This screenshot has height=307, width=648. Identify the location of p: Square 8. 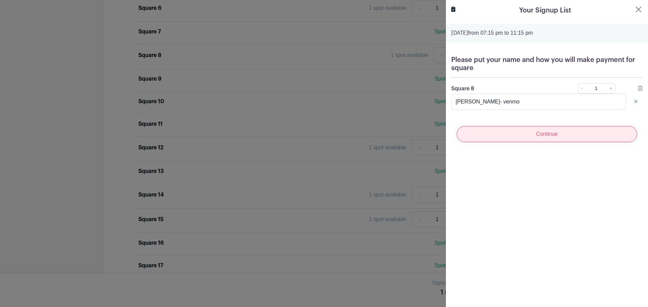
(505, 89).